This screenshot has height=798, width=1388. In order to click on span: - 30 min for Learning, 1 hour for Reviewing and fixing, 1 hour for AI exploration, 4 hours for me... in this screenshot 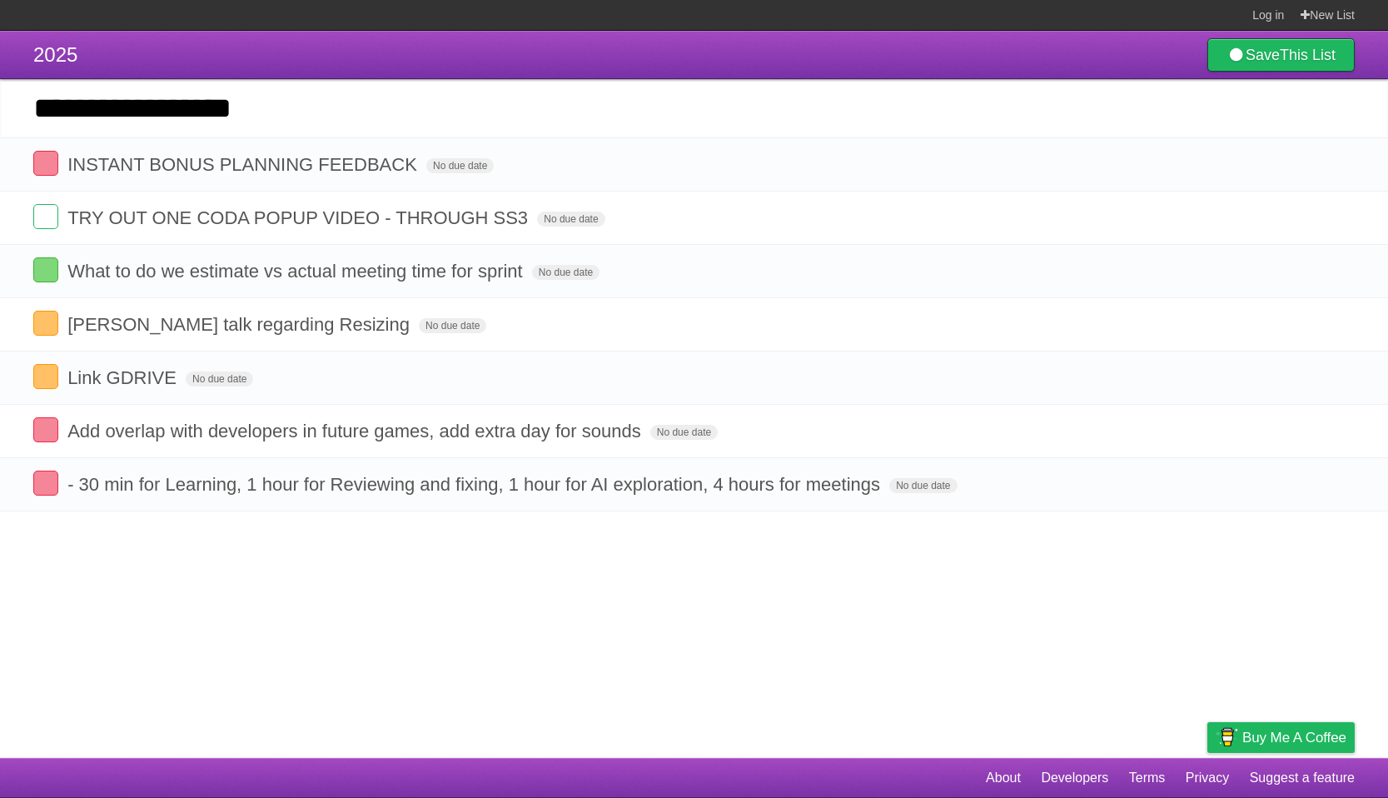, I will do `click(476, 484)`.